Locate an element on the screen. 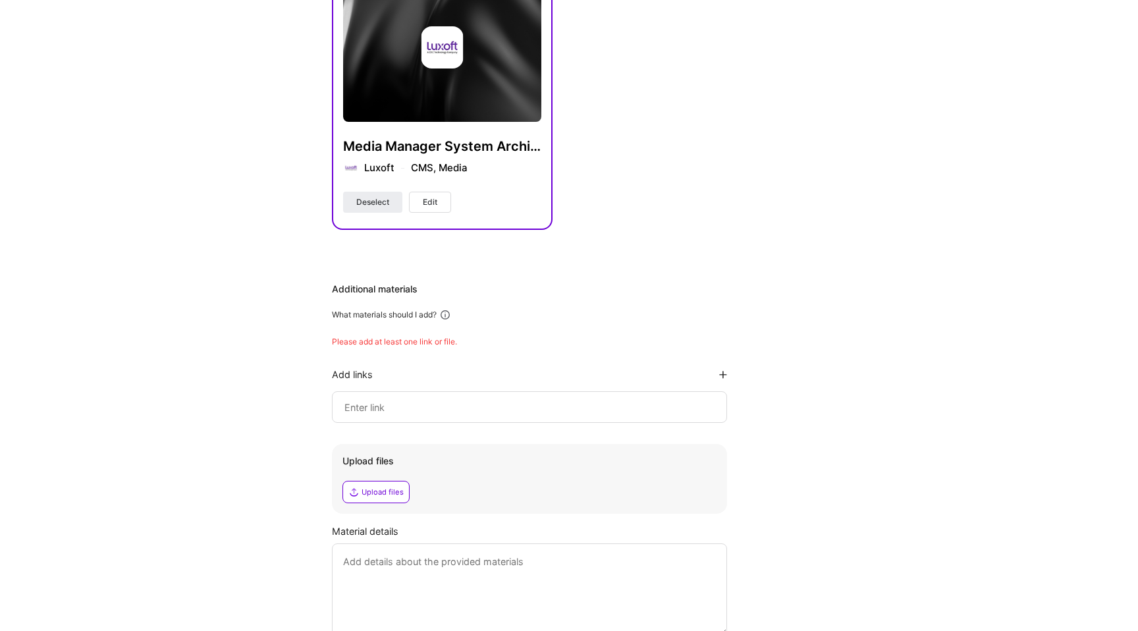 The width and height of the screenshot is (1138, 631). input: Enter link is located at coordinates (530, 407).